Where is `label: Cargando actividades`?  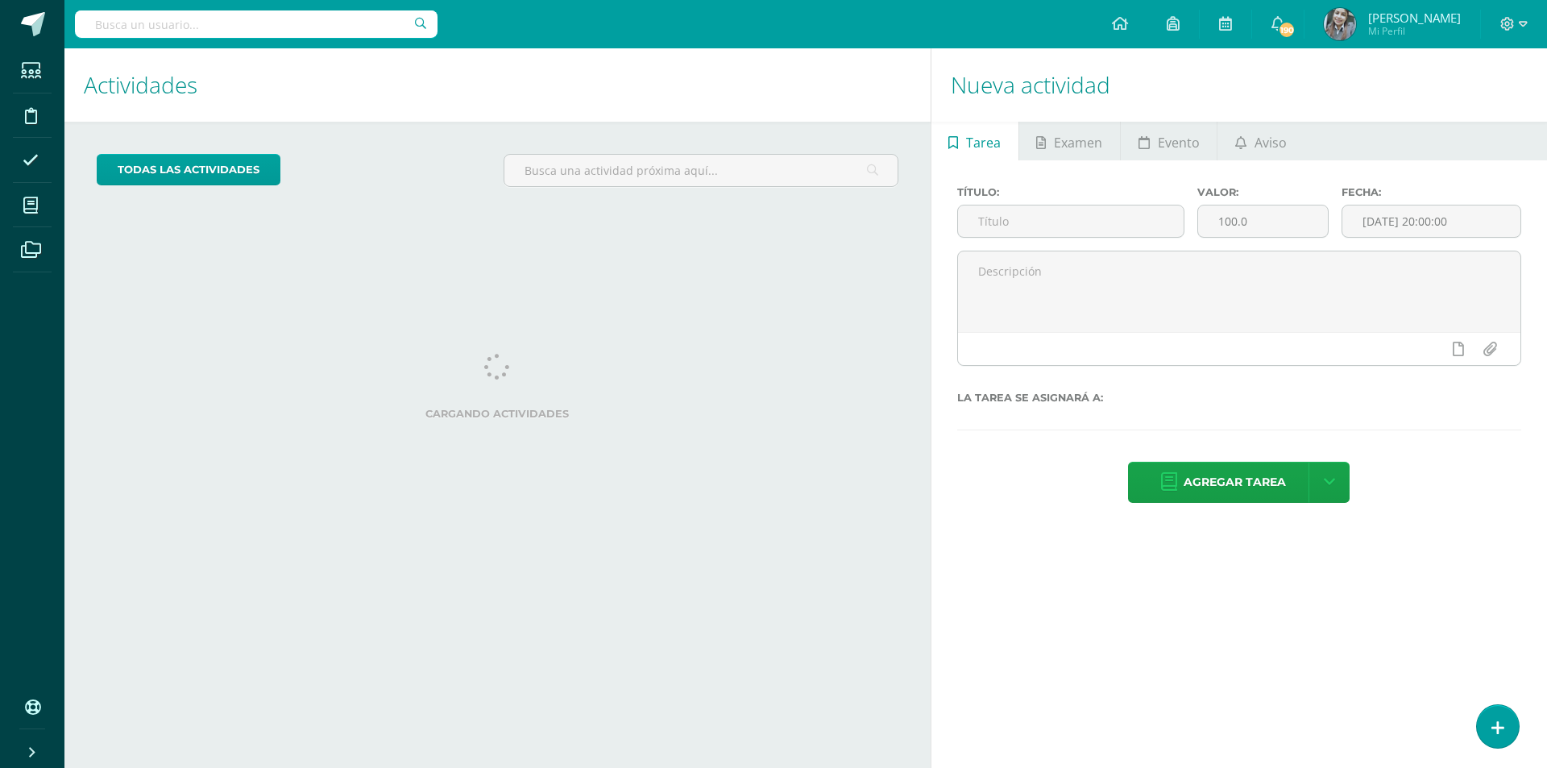 label: Cargando actividades is located at coordinates (497, 413).